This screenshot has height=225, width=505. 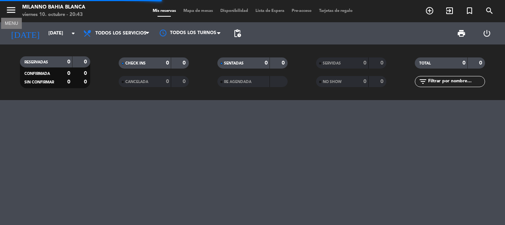 What do you see at coordinates (336, 11) in the screenshot?
I see `span: Tarjetas de regalo` at bounding box center [336, 11].